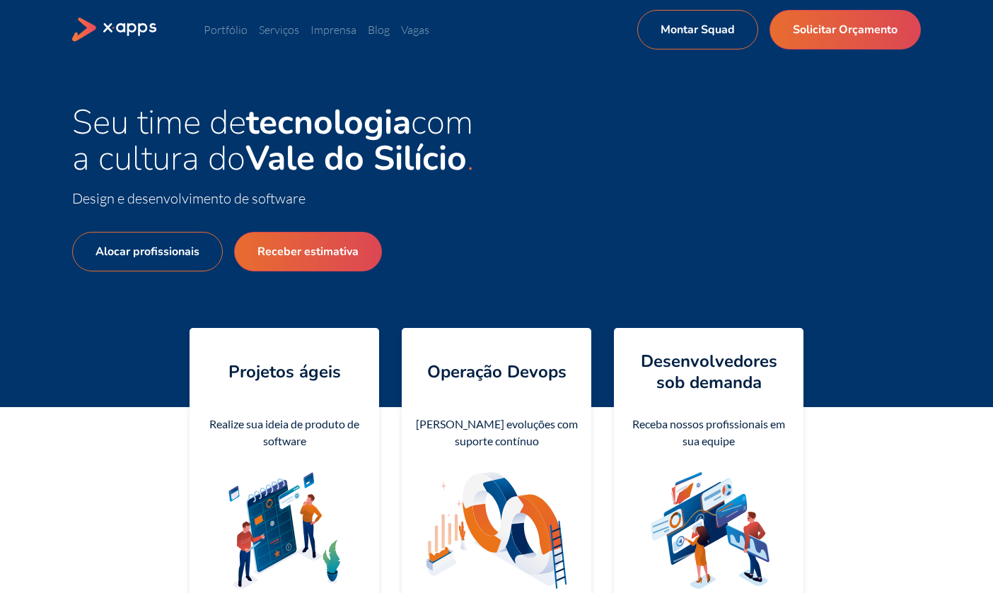 The height and width of the screenshot is (593, 993). Describe the element at coordinates (284, 372) in the screenshot. I see `h4: Projetos ágeis` at that location.